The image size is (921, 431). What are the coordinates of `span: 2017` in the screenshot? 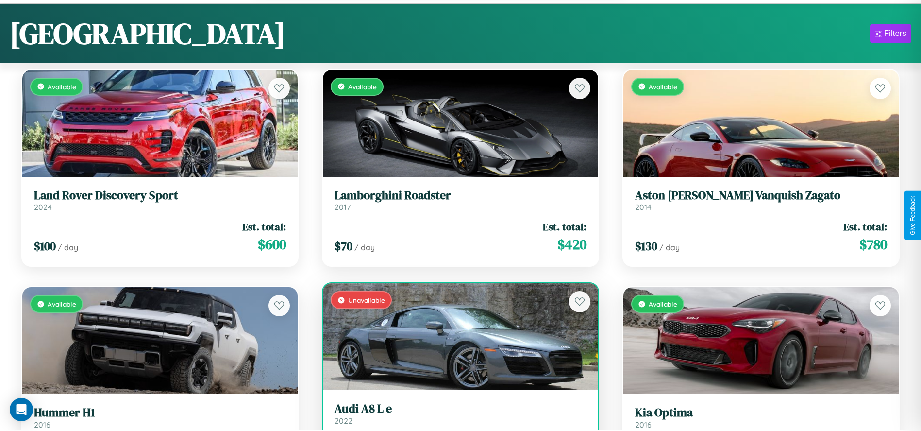 It's located at (342, 207).